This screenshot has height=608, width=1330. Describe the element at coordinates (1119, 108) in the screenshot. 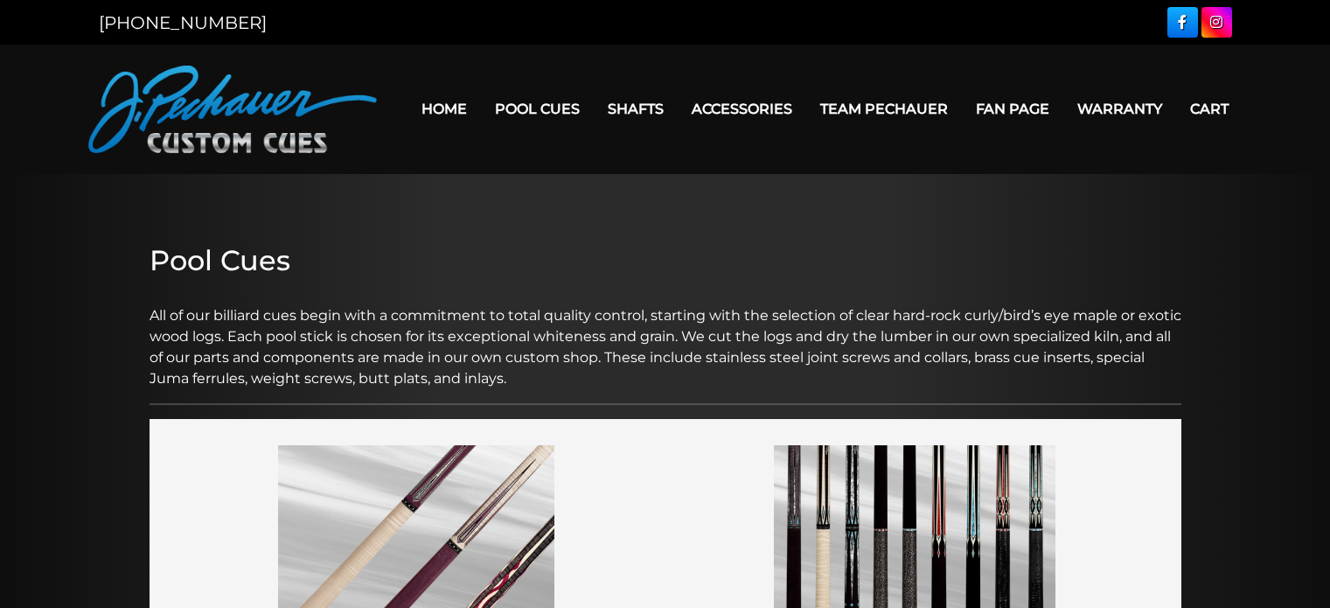

I see `a: Warranty` at that location.